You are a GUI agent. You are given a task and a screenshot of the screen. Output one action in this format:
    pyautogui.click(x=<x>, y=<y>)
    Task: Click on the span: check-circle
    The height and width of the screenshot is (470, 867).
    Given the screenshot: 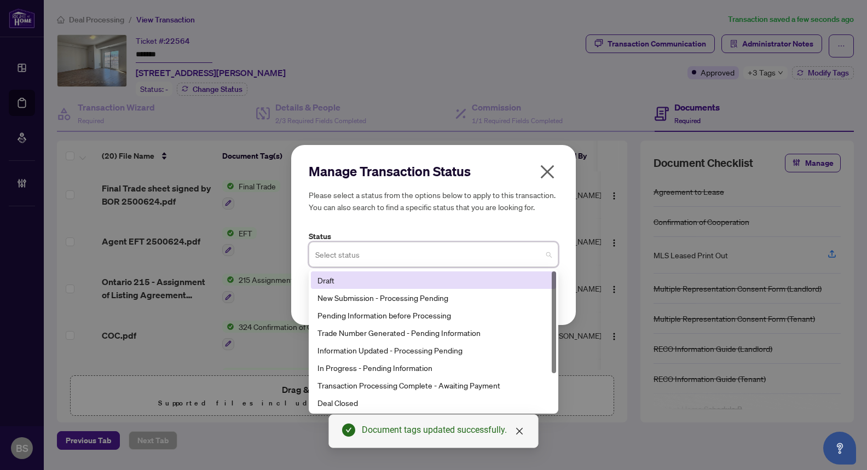 What is the action you would take?
    pyautogui.click(x=349, y=430)
    